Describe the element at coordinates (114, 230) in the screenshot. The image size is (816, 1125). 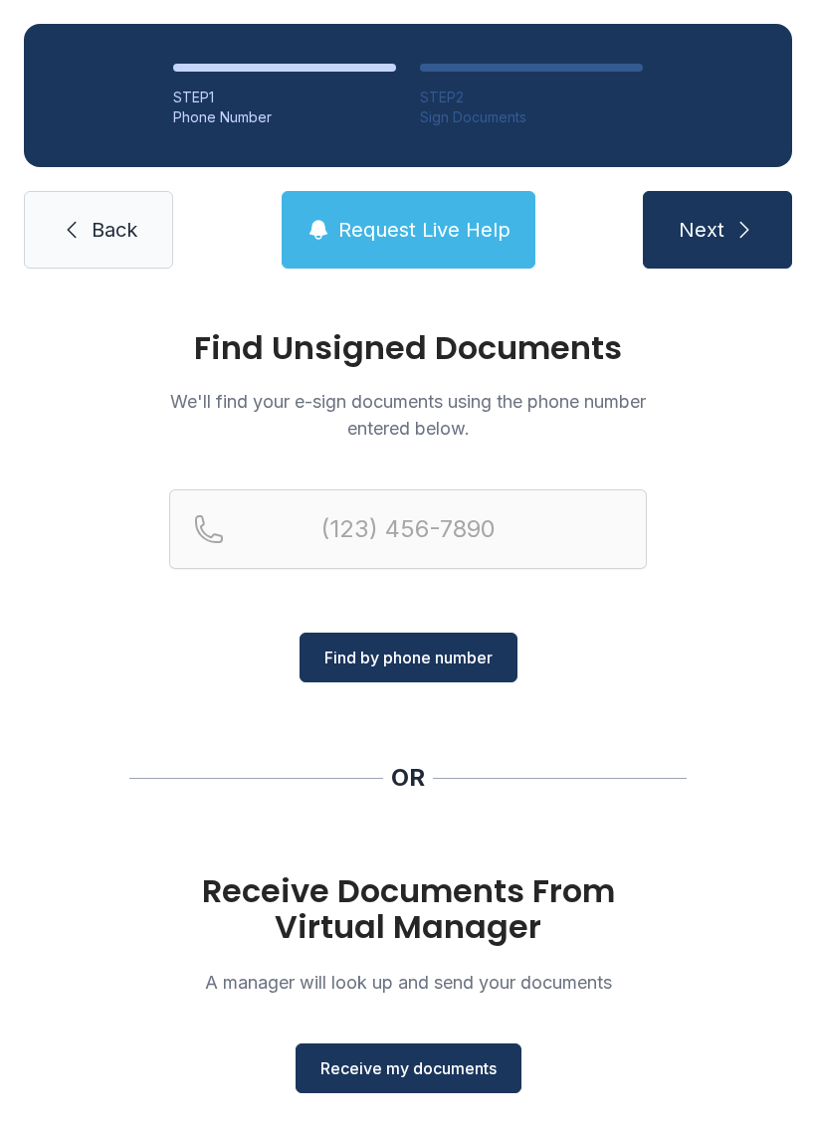
I see `span: Back` at that location.